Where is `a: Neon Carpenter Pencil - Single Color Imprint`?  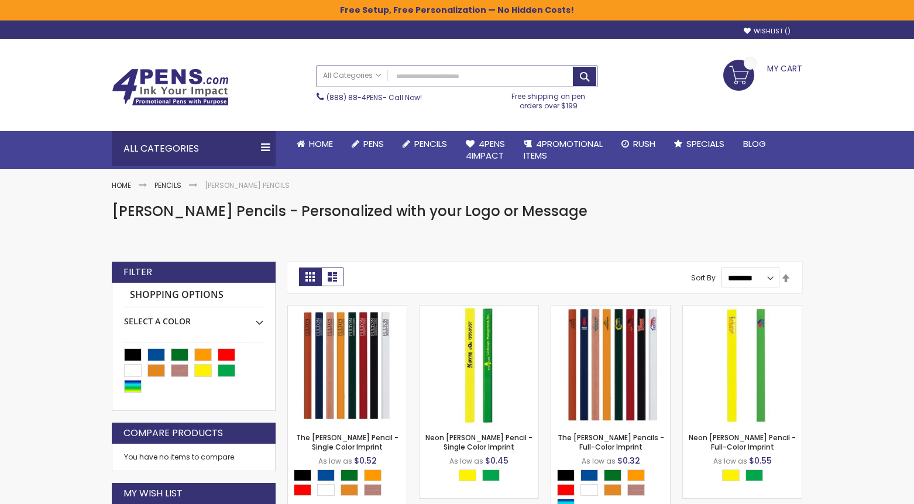 a: Neon Carpenter Pencil - Single Color Imprint is located at coordinates (478, 309).